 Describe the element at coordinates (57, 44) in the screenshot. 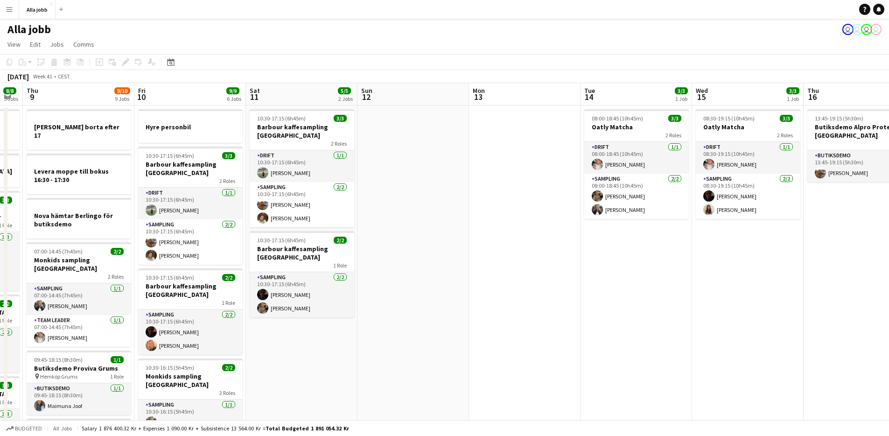

I see `span: Jobs` at that location.